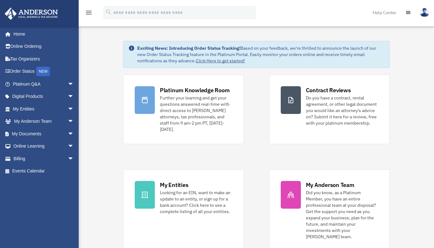  I want to click on div: NEW, so click(43, 71).